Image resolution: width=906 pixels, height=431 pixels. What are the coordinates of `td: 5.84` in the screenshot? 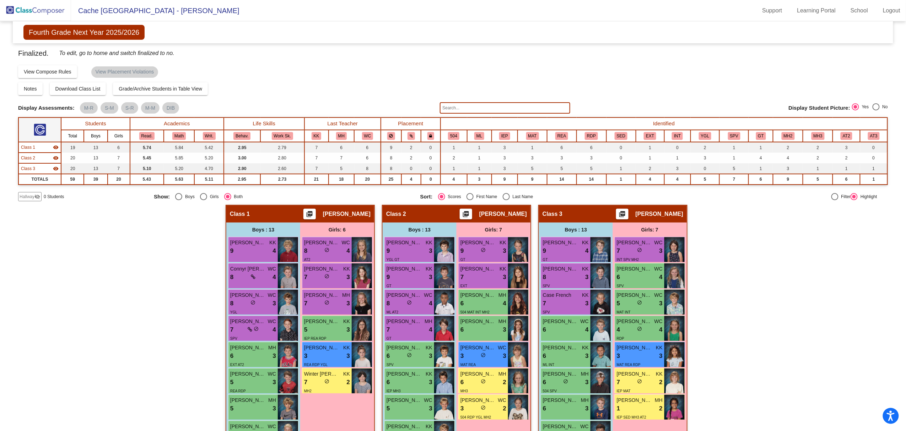 It's located at (179, 147).